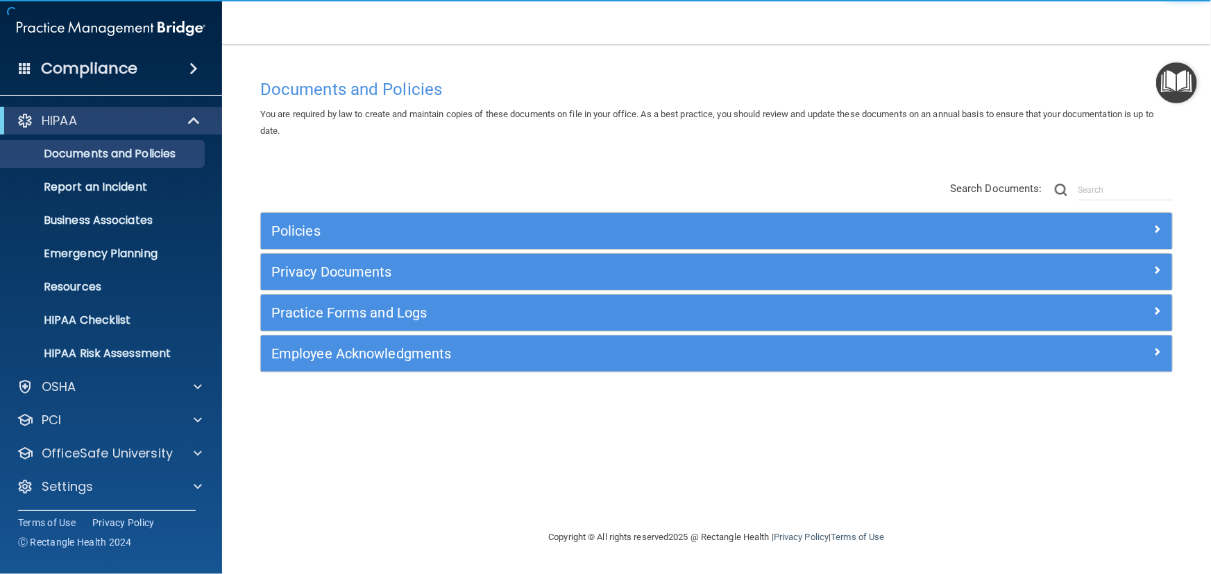 The width and height of the screenshot is (1211, 574). Describe the element at coordinates (59, 121) in the screenshot. I see `p: HIPAA` at that location.